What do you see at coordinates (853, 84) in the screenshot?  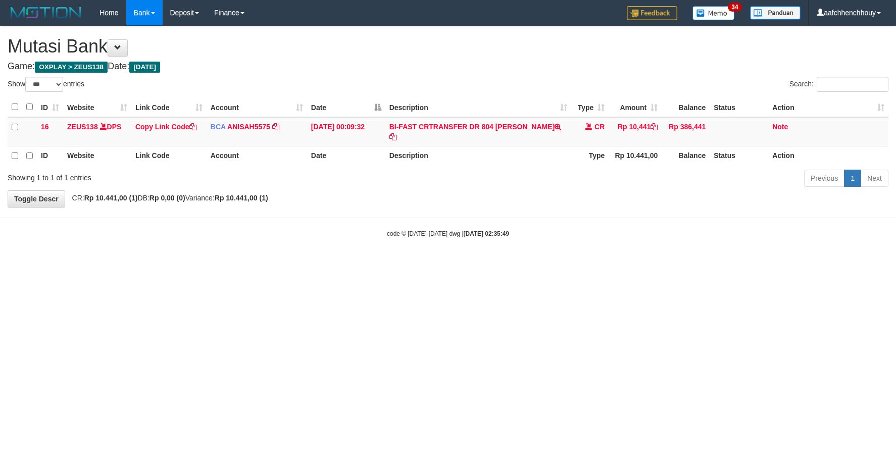 I see `input: Search:` at bounding box center [853, 84].